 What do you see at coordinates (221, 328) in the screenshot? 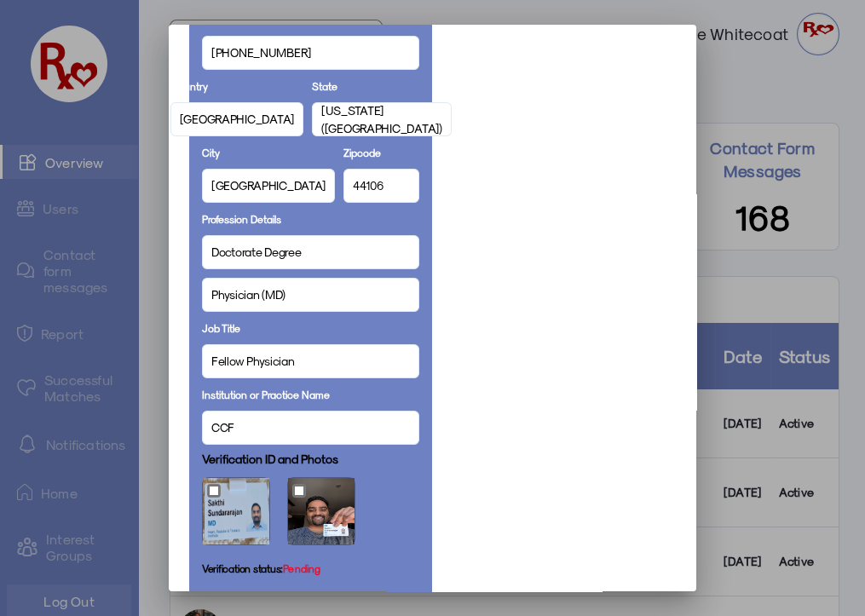
I see `label: Job Title` at bounding box center [221, 328].